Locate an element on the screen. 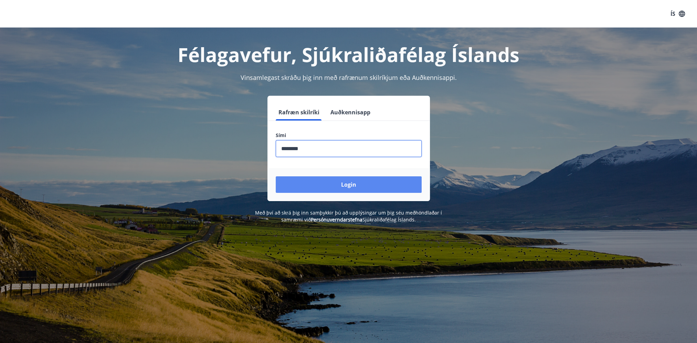 This screenshot has height=343, width=697. button: Login is located at coordinates (349, 185).